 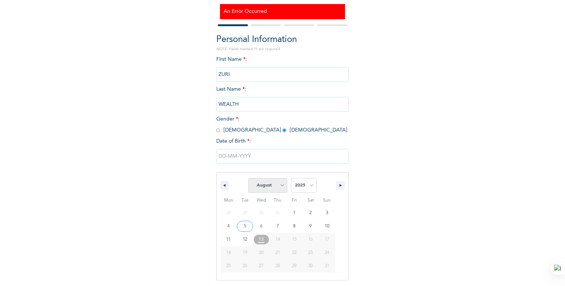 I want to click on span: 3, so click(x=327, y=213).